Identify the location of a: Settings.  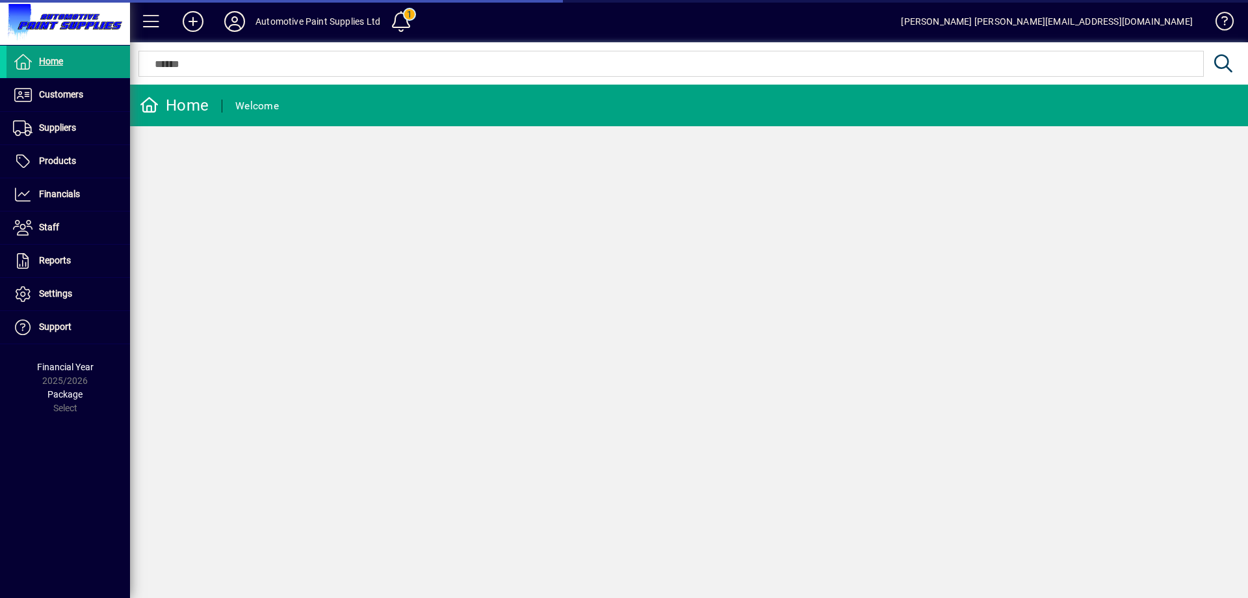
(68, 294).